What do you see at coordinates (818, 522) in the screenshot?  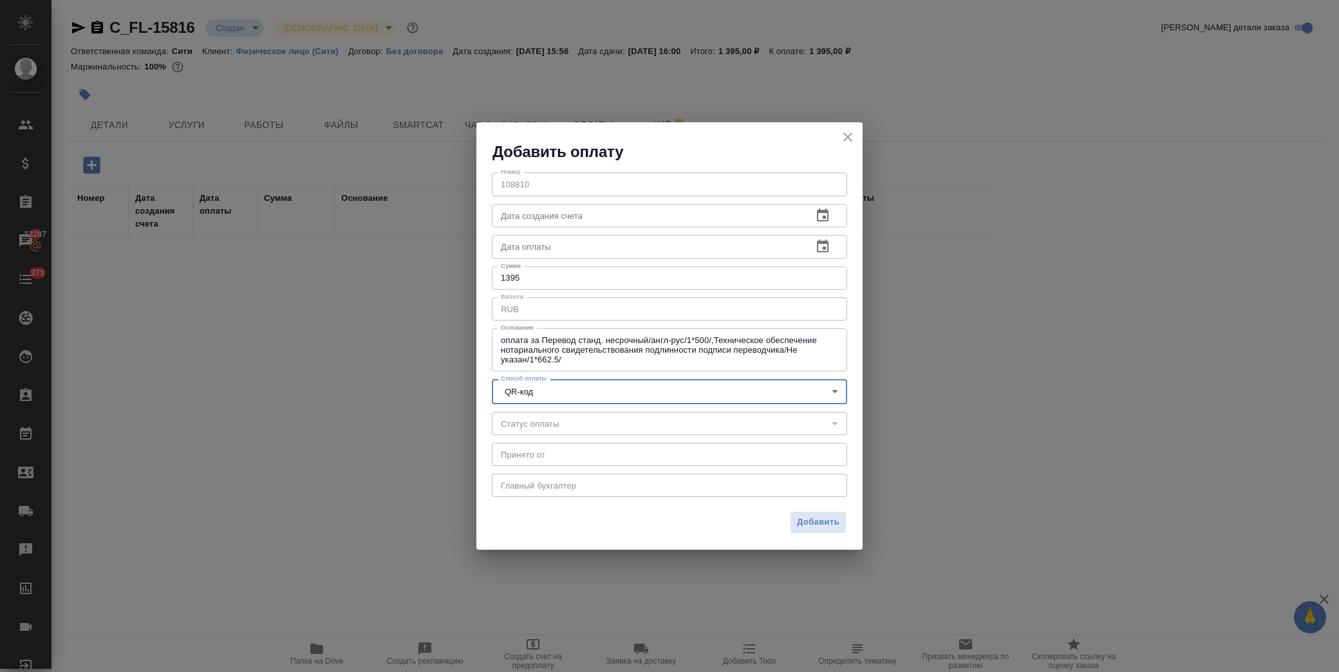 I see `span: Добавить` at bounding box center [818, 522].